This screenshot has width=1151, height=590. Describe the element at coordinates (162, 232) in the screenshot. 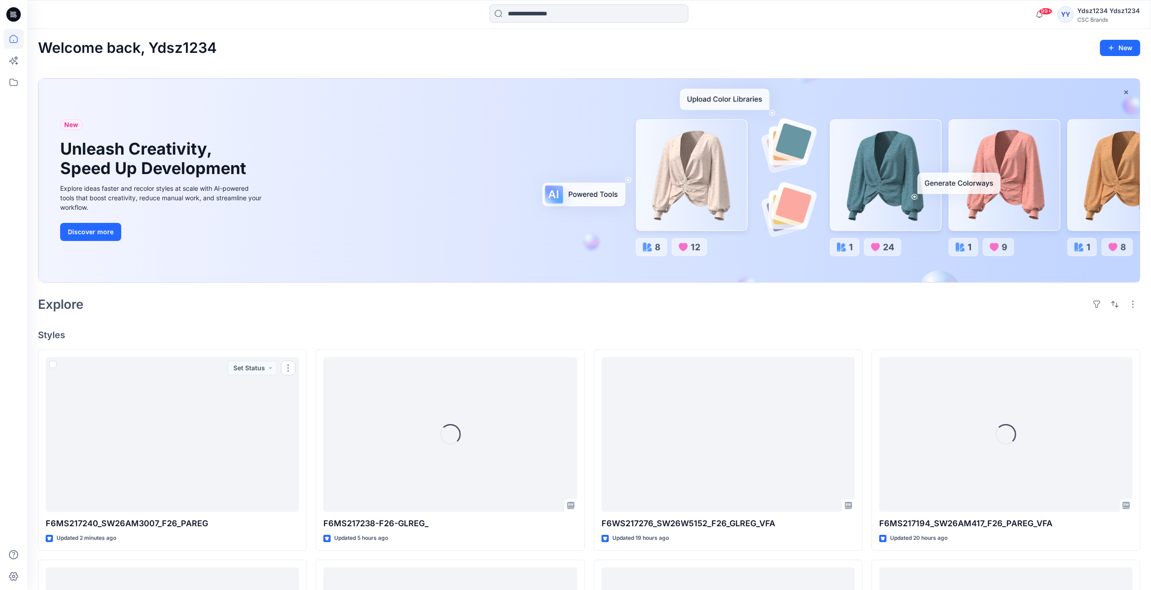

I see `a: Discover more` at that location.